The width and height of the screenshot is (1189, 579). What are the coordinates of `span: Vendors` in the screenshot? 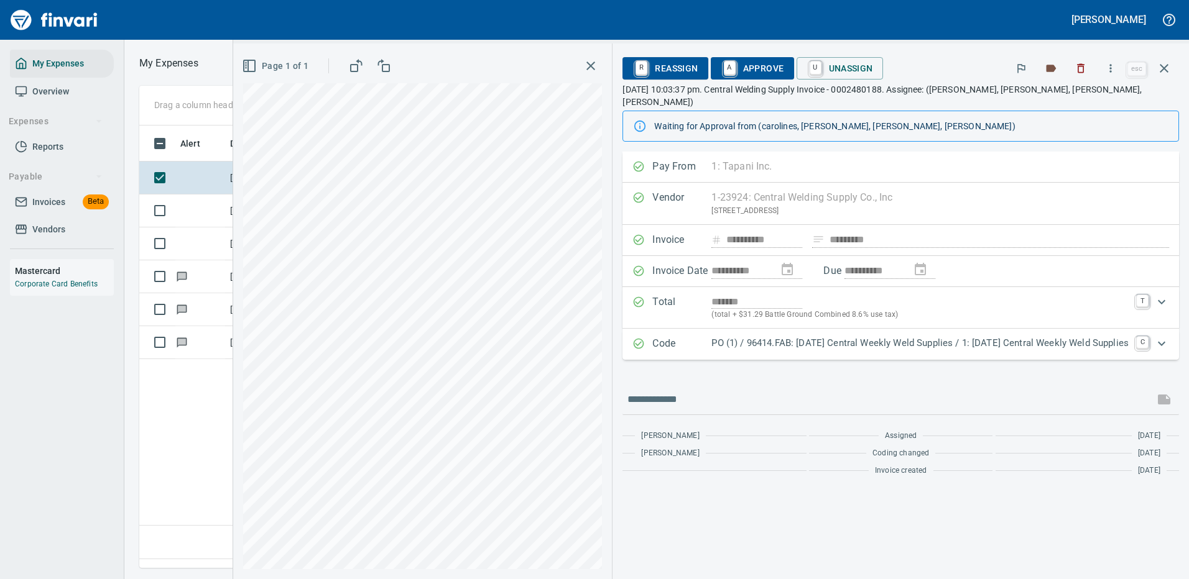 It's located at (48, 229).